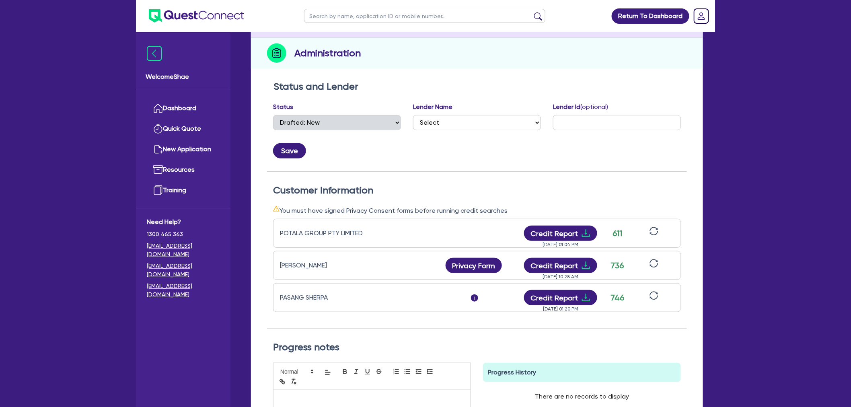 The image size is (851, 407). What do you see at coordinates (617, 265) in the screenshot?
I see `div: 736` at bounding box center [617, 265].